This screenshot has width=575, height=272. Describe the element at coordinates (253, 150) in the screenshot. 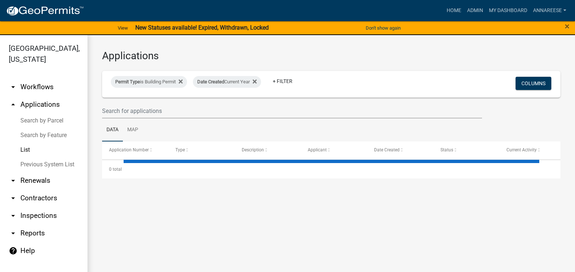

I see `span: Description` at that location.